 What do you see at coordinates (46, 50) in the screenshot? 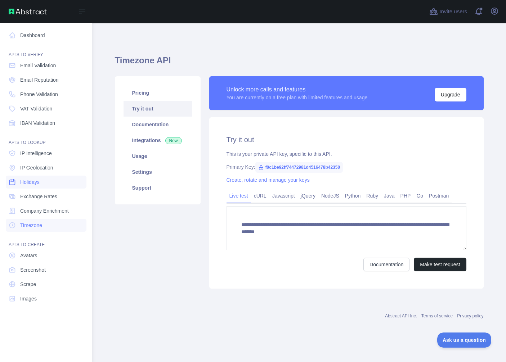
I see `div: API'S TO VERIFY` at bounding box center [46, 50].